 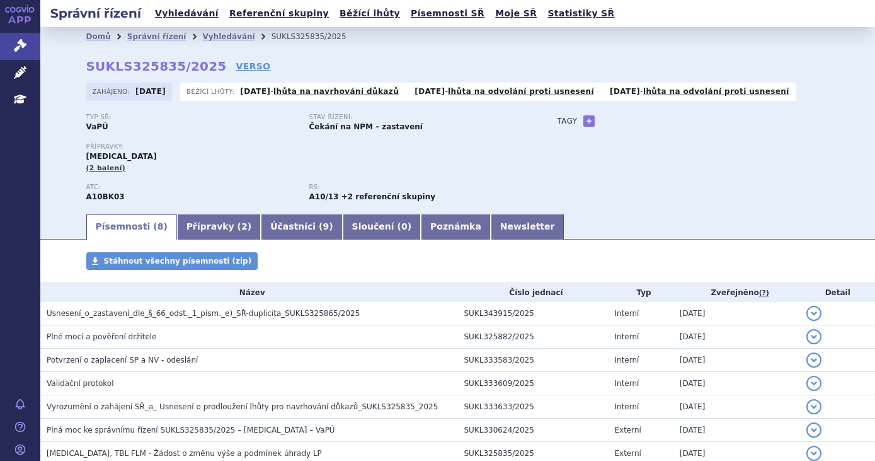 What do you see at coordinates (415, 117) in the screenshot?
I see `p: Stav řízení:` at bounding box center [415, 117].